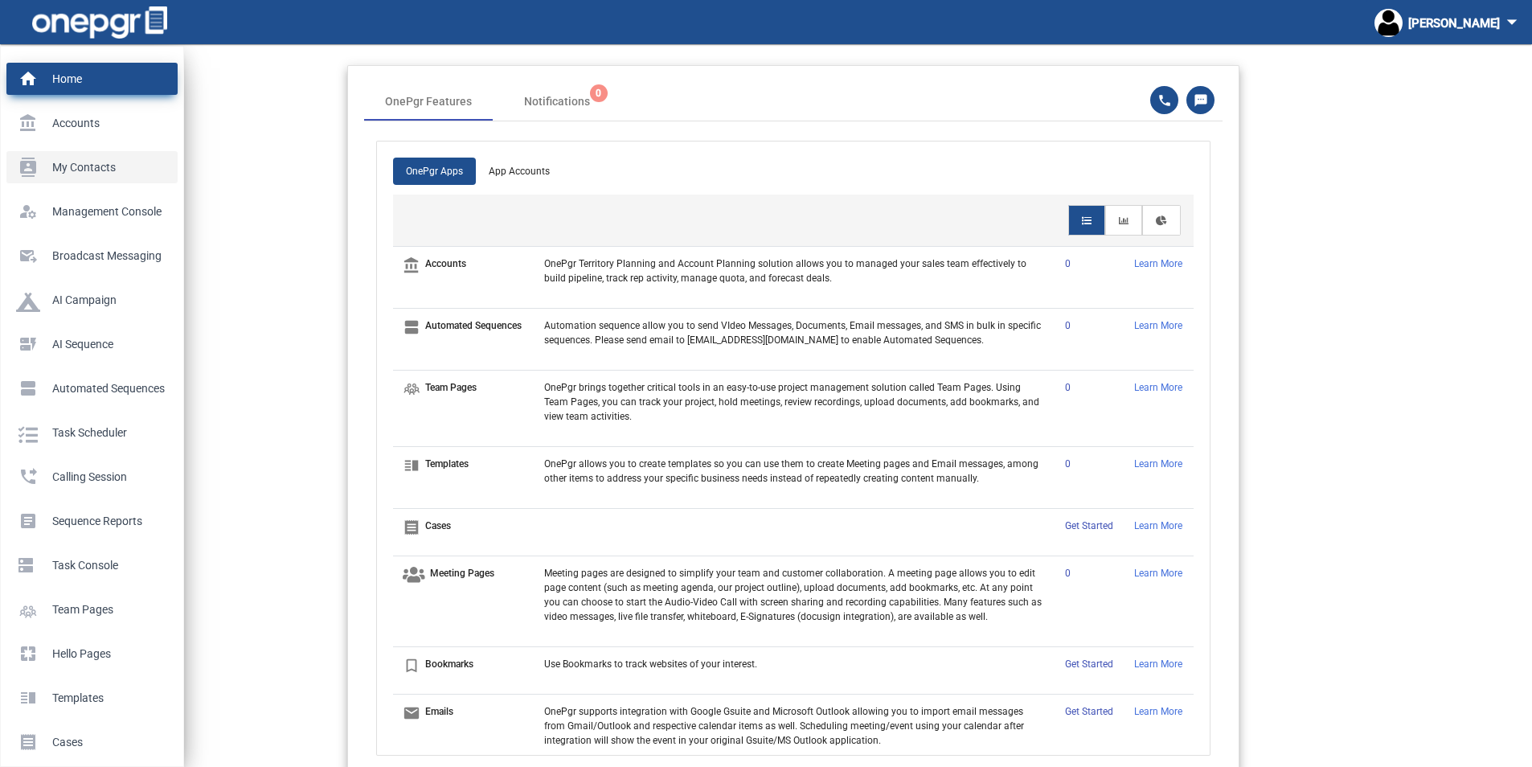 This screenshot has width=1532, height=767. What do you see at coordinates (412, 718) in the screenshot?
I see `i: email` at bounding box center [412, 718].